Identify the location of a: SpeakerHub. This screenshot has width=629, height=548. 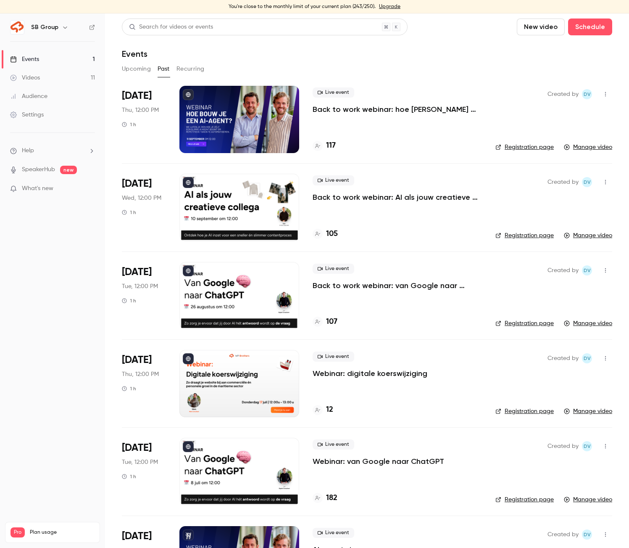
(38, 169).